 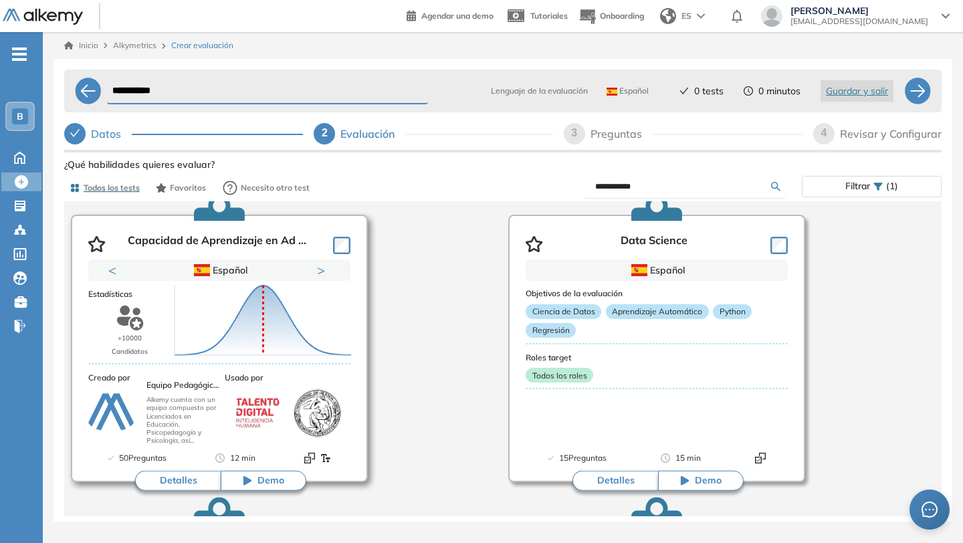 What do you see at coordinates (238, 281) in the screenshot?
I see `button: 3` at bounding box center [238, 281].